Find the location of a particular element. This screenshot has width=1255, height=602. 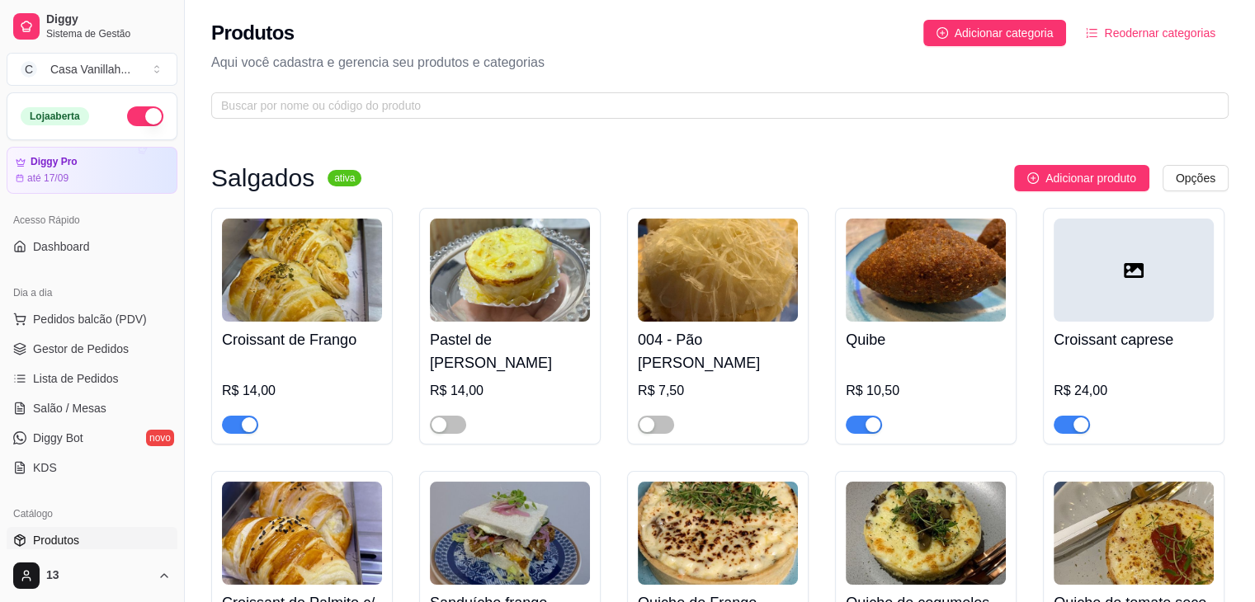

h3: Salgados is located at coordinates (262, 178).